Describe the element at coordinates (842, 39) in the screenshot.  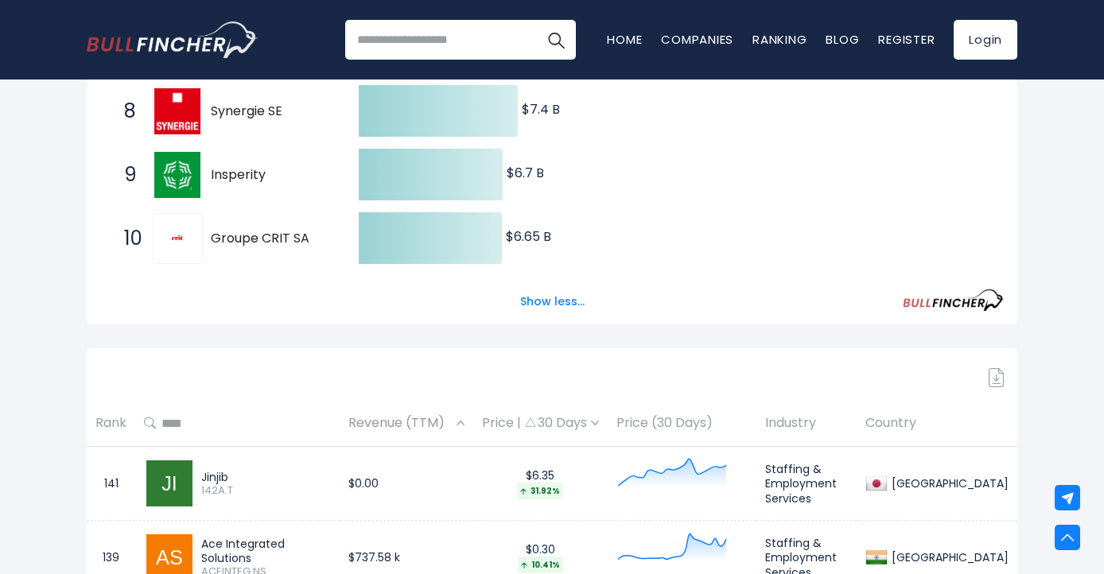
I see `a: Blog` at that location.